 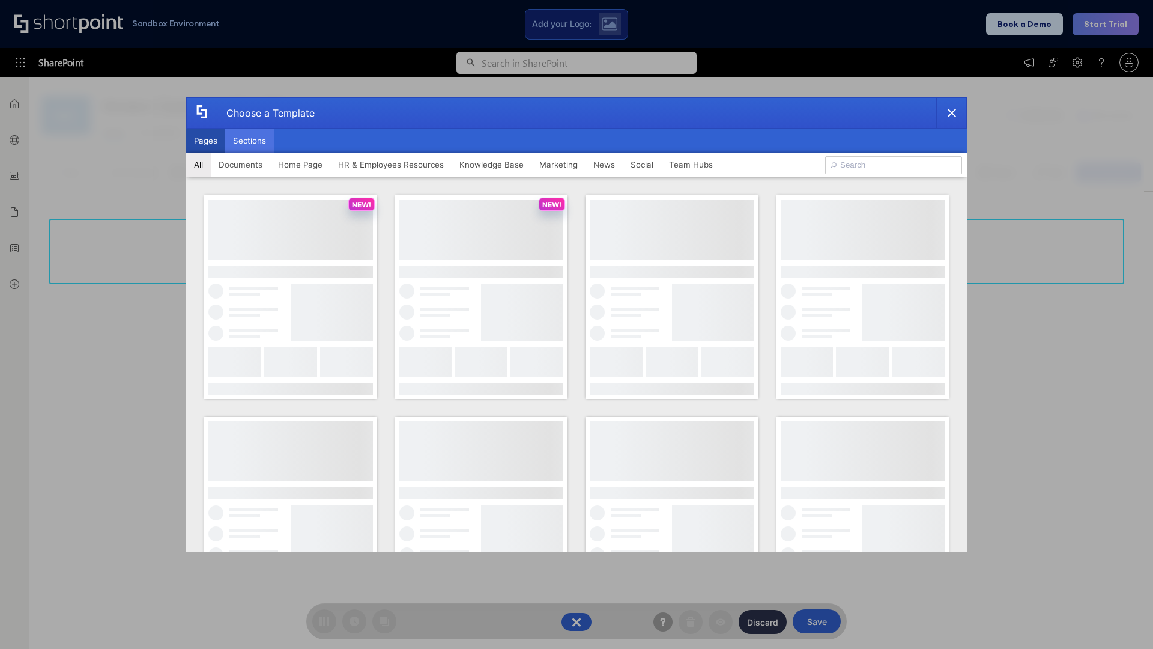 I want to click on button: HR & Employees Resources, so click(x=391, y=165).